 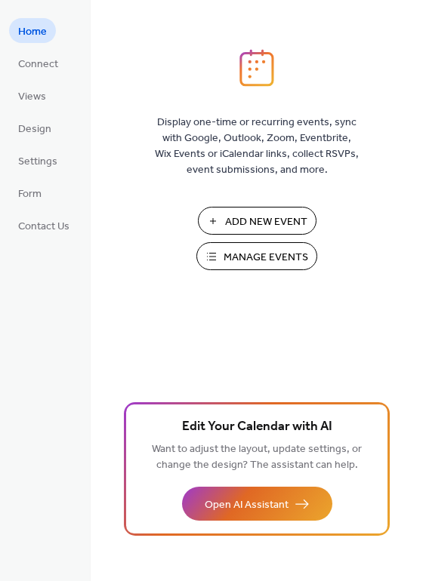 What do you see at coordinates (32, 30) in the screenshot?
I see `a: Home` at bounding box center [32, 30].